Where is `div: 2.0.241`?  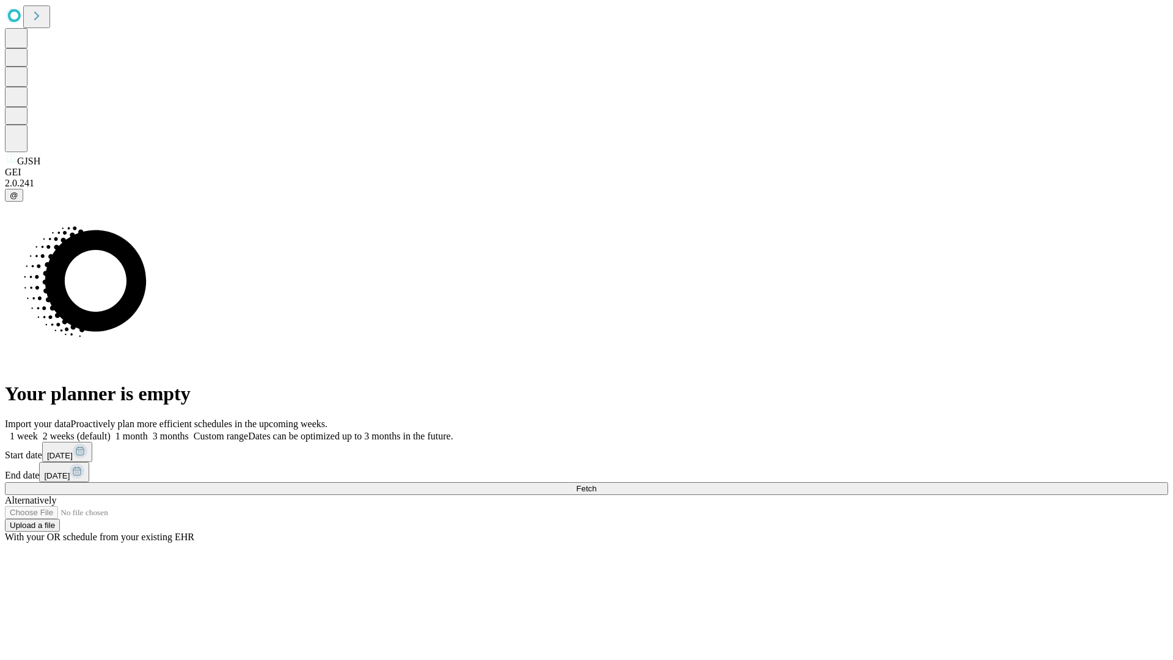
div: 2.0.241 is located at coordinates (587, 183).